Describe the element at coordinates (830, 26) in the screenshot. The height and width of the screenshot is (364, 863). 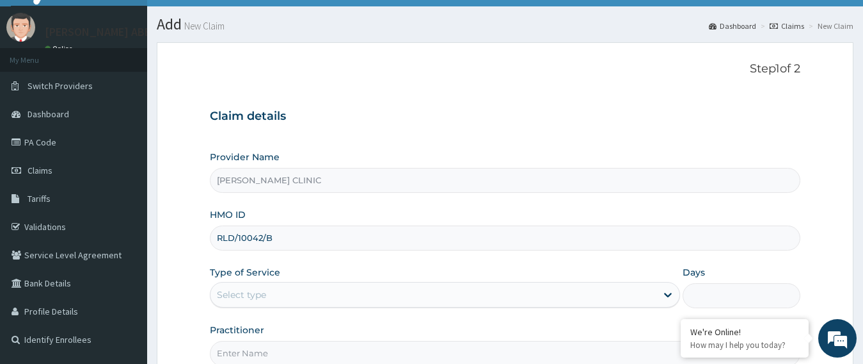
I see `li: New Claim` at that location.